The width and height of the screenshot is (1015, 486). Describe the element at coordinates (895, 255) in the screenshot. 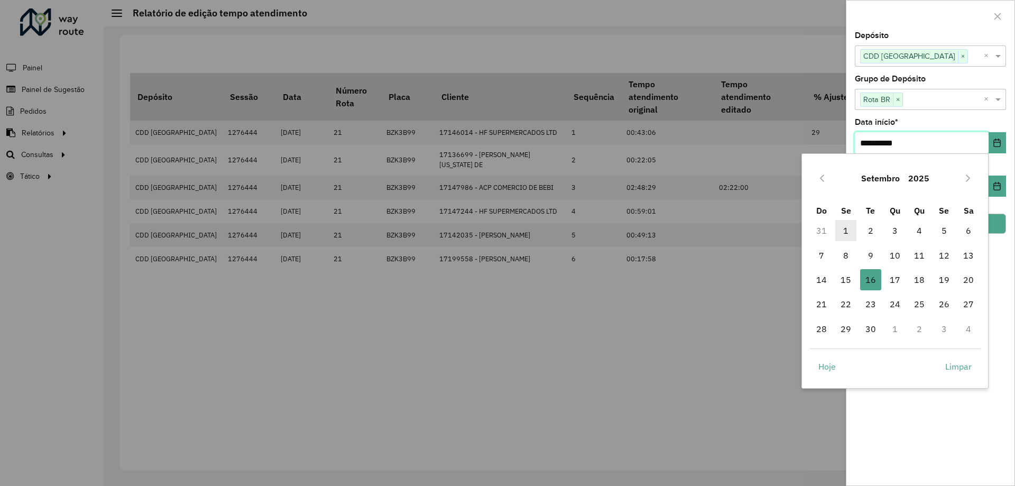

I see `td: 10` at that location.